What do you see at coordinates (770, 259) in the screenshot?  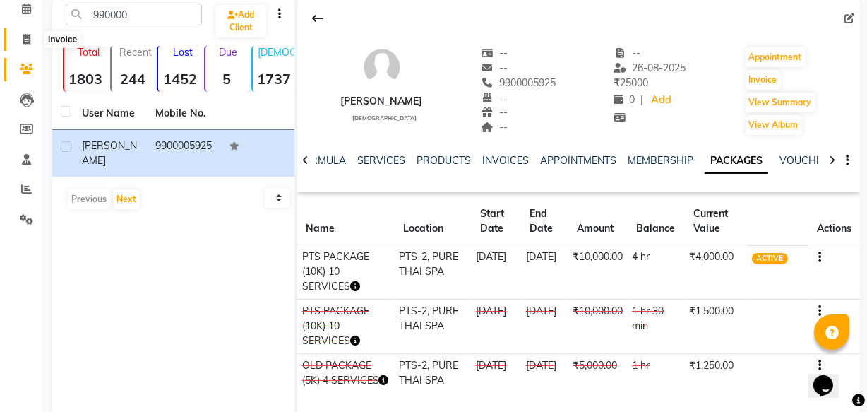 I see `span: ACTIVE` at bounding box center [770, 259].